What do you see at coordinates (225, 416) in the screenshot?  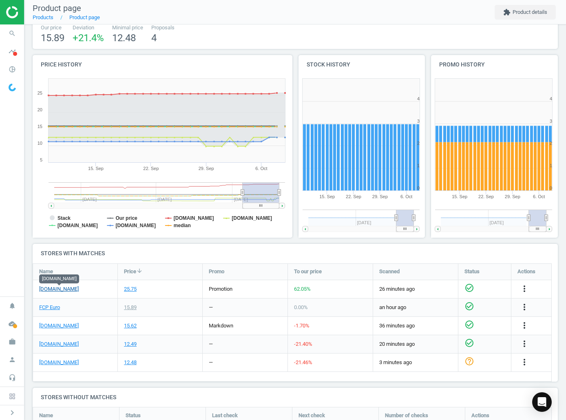 I see `span: Last check` at bounding box center [225, 416].